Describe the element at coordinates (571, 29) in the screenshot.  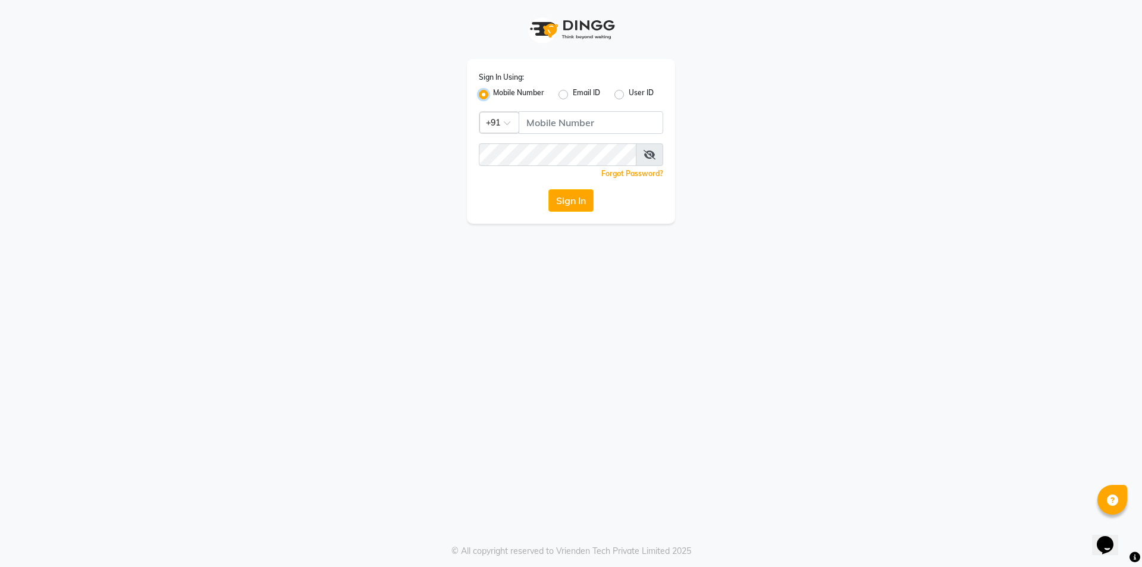
I see `img: logo1.svg` at that location.